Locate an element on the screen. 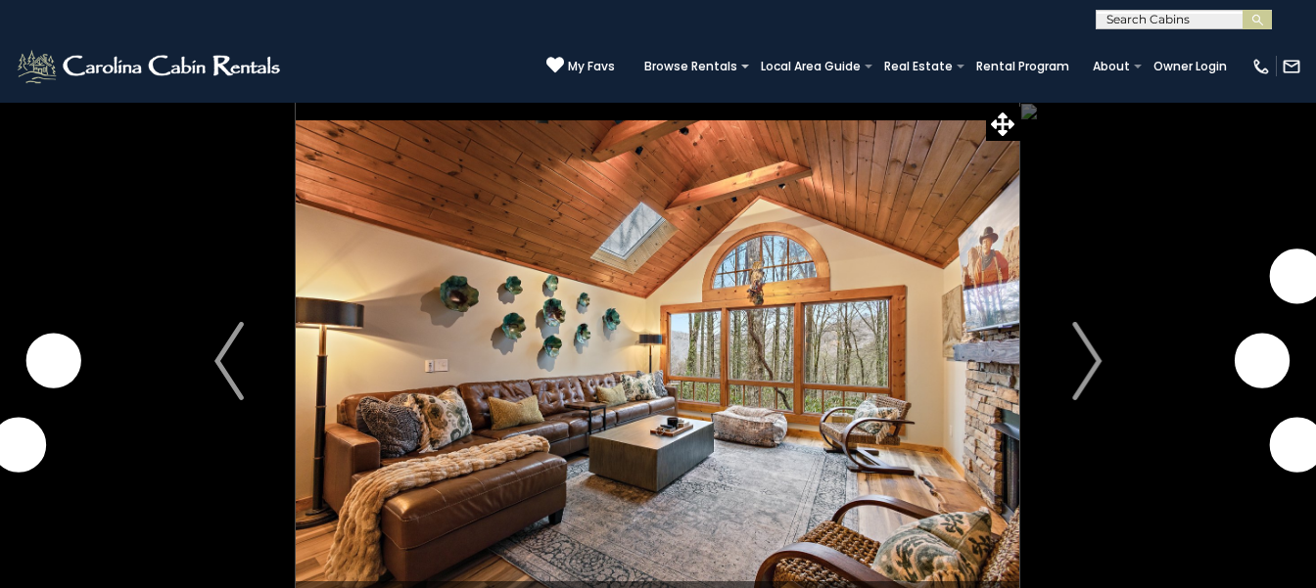 The width and height of the screenshot is (1316, 588). a: Local Area Guide is located at coordinates (811, 67).